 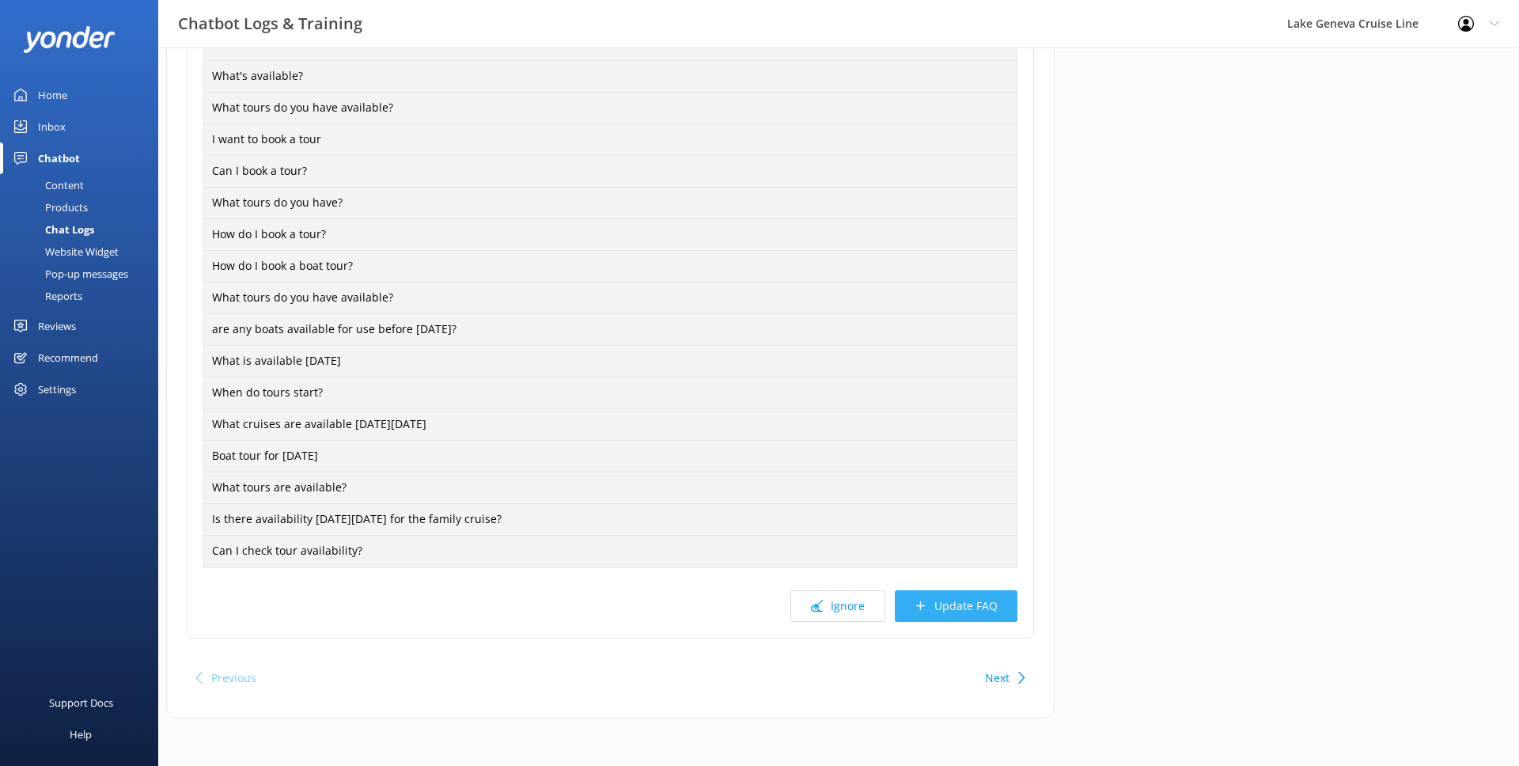 I want to click on div: What tours are available?, so click(x=610, y=488).